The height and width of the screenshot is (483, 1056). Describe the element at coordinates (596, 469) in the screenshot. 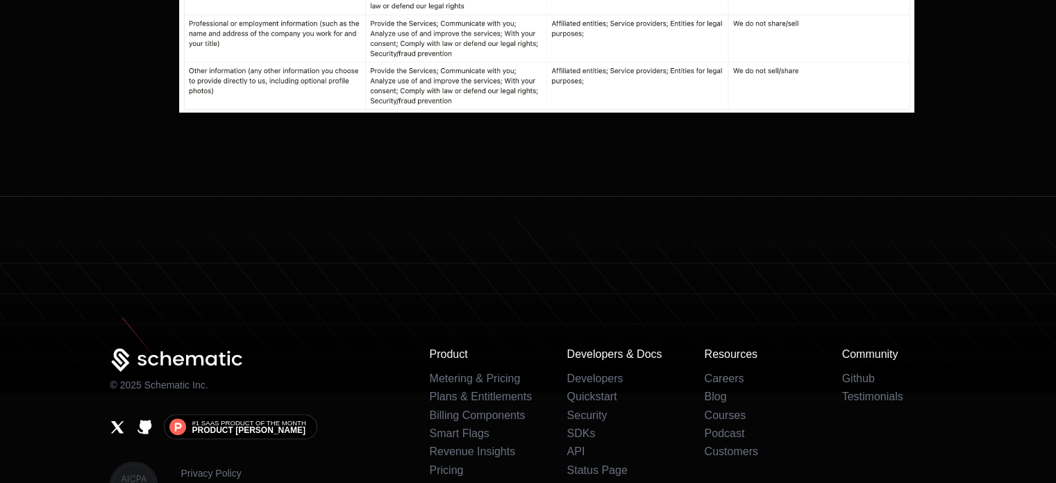

I see `a: Status Page` at that location.